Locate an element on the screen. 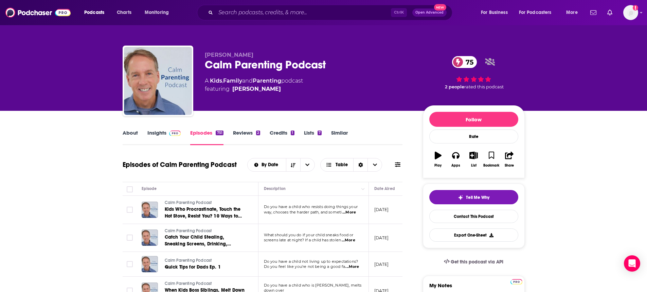  span: For Podcasters is located at coordinates (535, 13).